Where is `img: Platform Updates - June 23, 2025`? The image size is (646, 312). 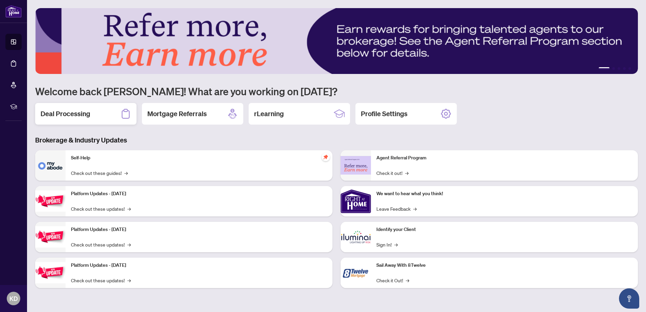
img: Platform Updates - June 23, 2025 is located at coordinates (50, 273).